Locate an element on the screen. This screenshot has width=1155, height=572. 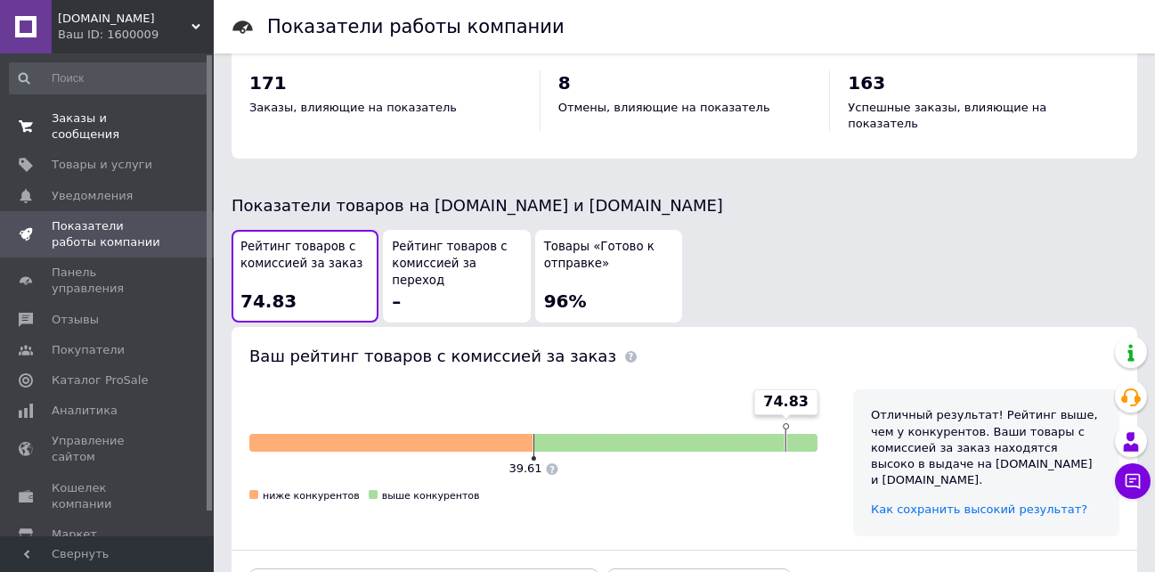
span: Заказы, влияющие на показатель is located at coordinates (353, 107).